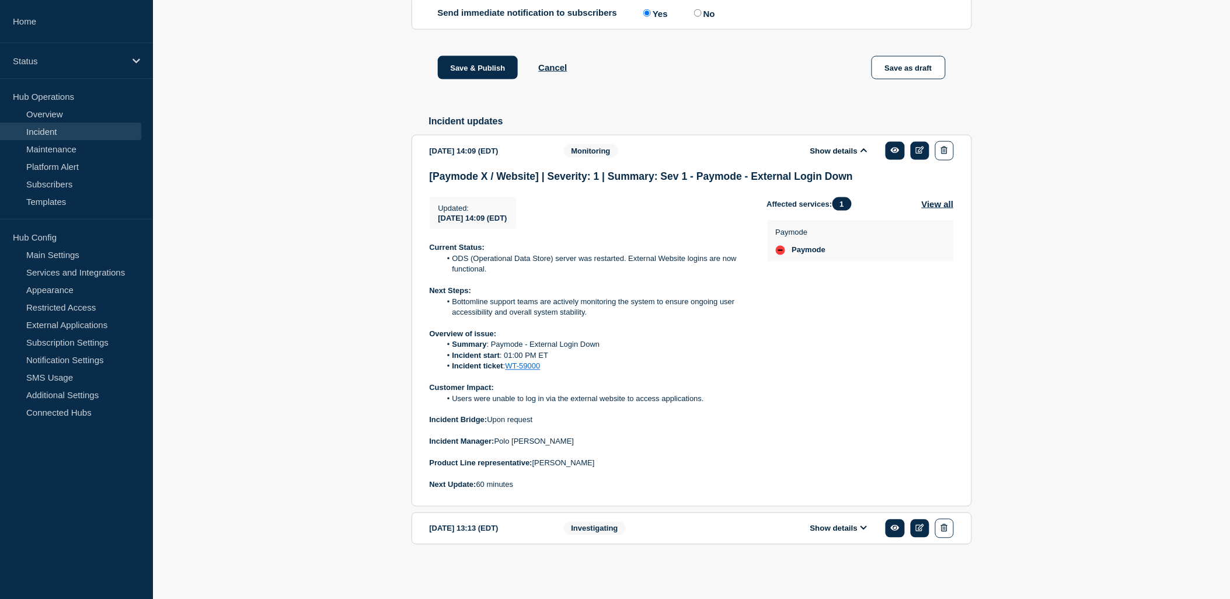 Image resolution: width=1230 pixels, height=599 pixels. I want to click on strong: Current Status:, so click(457, 248).